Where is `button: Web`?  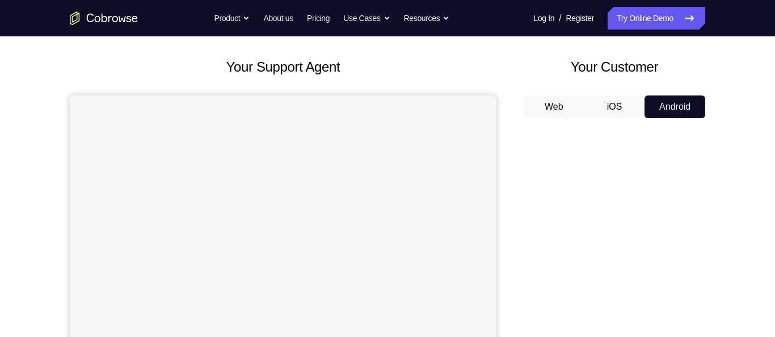 button: Web is located at coordinates (554, 107).